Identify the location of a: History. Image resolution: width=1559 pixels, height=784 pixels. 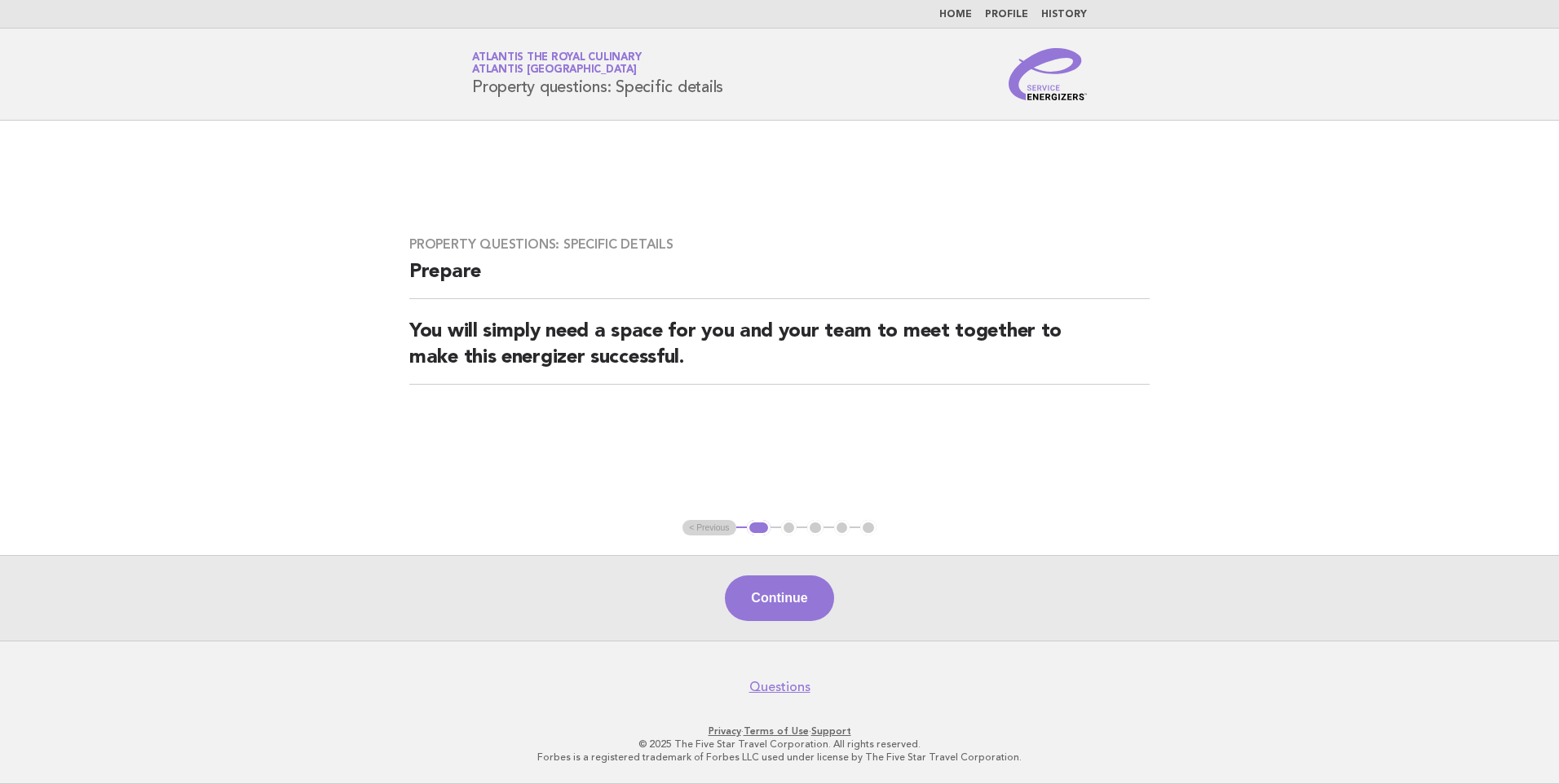
(1064, 15).